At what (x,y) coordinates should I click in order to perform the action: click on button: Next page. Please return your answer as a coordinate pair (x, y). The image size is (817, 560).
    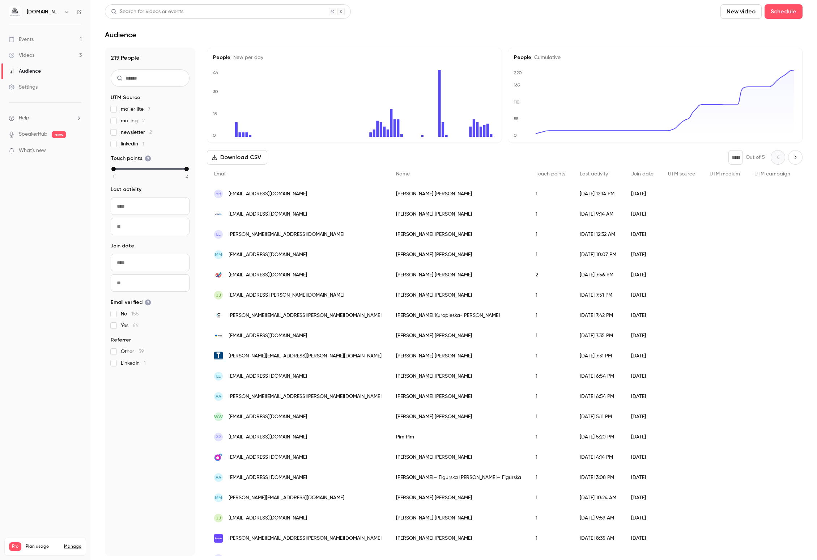
    Looking at the image, I should click on (796, 157).